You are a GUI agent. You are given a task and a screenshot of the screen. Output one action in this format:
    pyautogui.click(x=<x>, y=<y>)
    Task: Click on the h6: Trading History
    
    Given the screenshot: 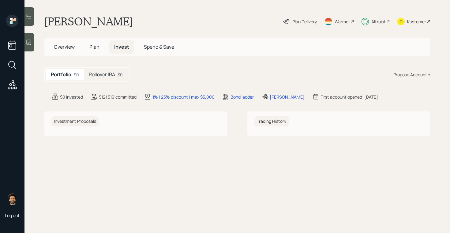 What is the action you would take?
    pyautogui.click(x=271, y=121)
    